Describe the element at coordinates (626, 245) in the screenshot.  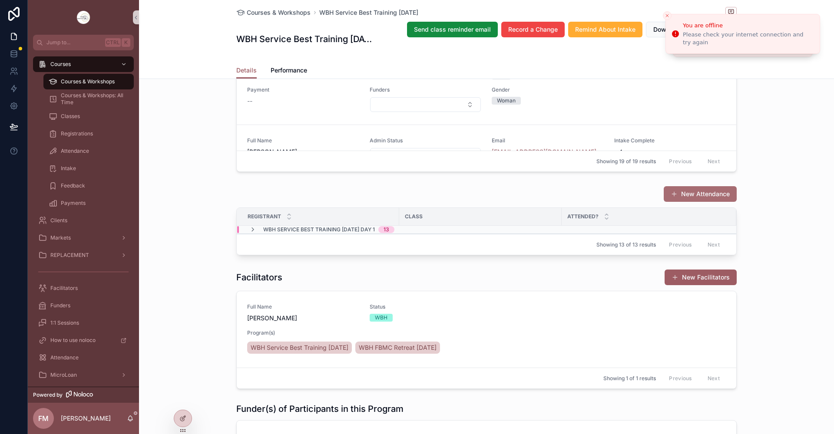
I see `span: Showing 13 of 13 results` at that location.